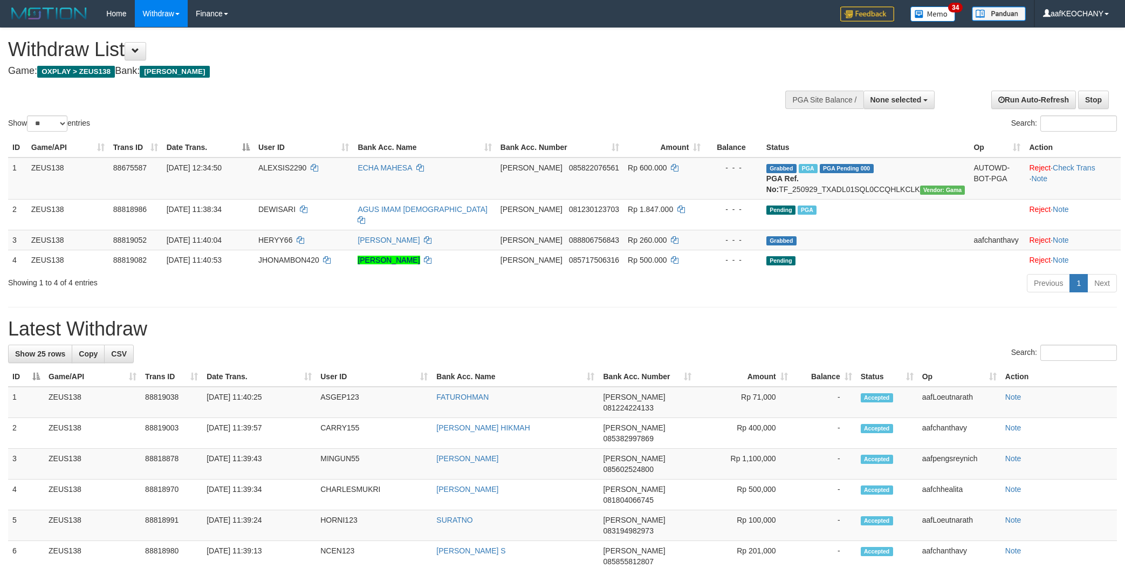  What do you see at coordinates (959, 376) in the screenshot?
I see `th: Op: activate to sort column ascending` at bounding box center [959, 376].